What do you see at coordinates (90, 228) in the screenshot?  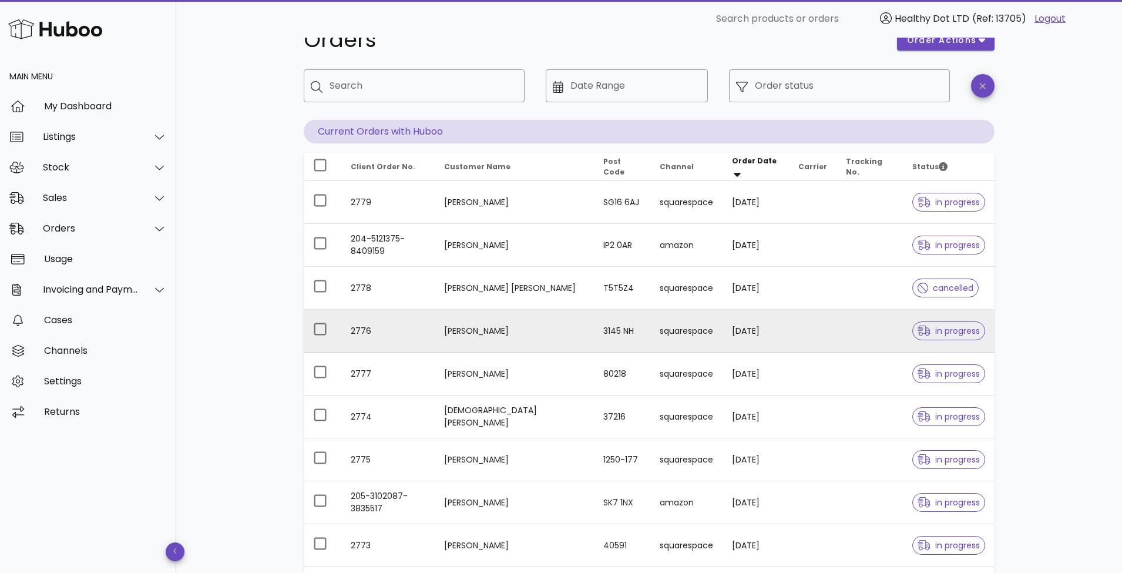 I see `div: Orders` at bounding box center [90, 228].